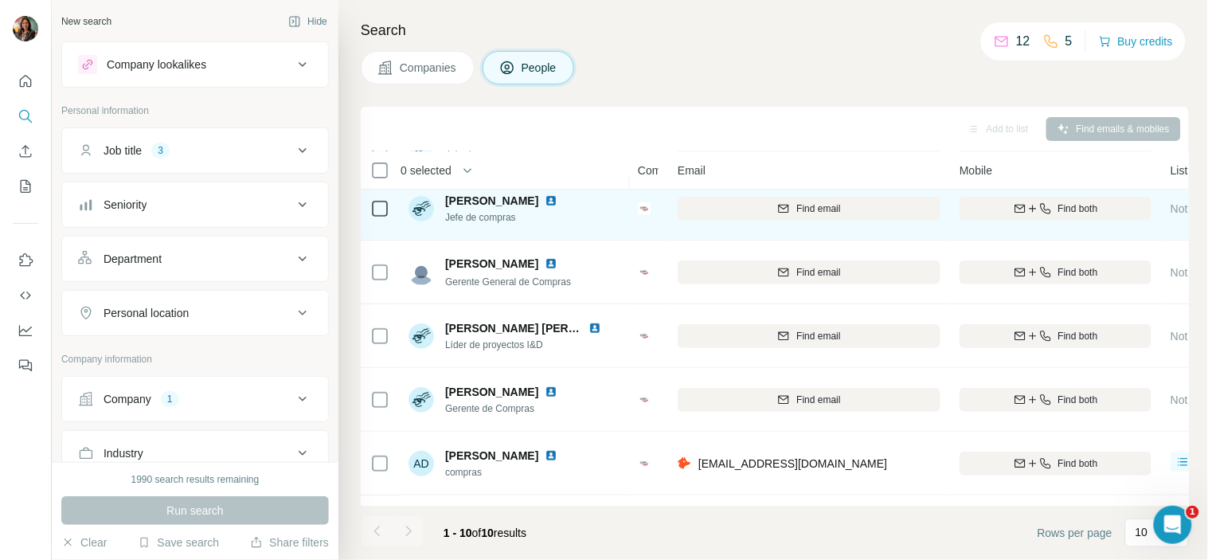 The width and height of the screenshot is (1208, 560). Describe the element at coordinates (485, 533) in the screenshot. I see `span: results` at that location.